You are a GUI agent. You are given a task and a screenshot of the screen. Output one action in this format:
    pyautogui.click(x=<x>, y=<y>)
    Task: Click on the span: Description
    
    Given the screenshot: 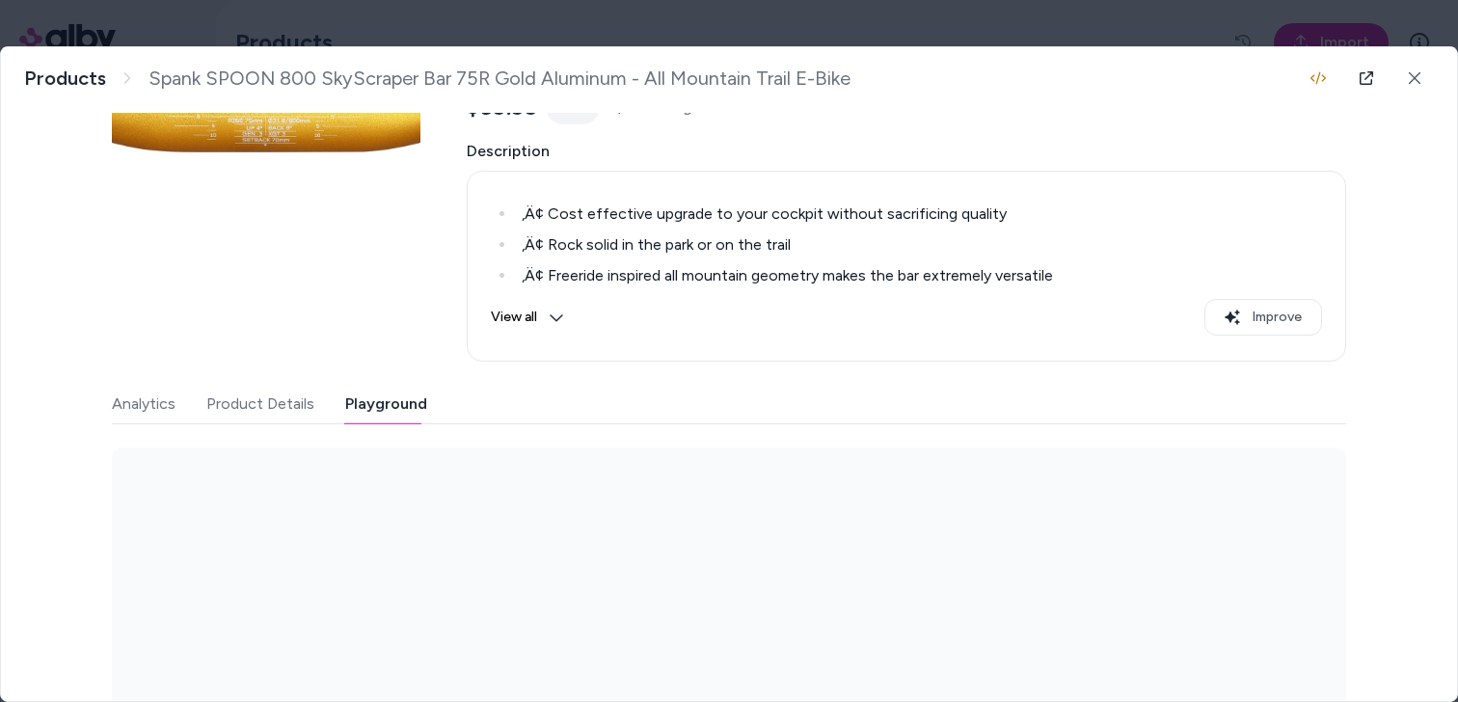 What is the action you would take?
    pyautogui.click(x=906, y=151)
    